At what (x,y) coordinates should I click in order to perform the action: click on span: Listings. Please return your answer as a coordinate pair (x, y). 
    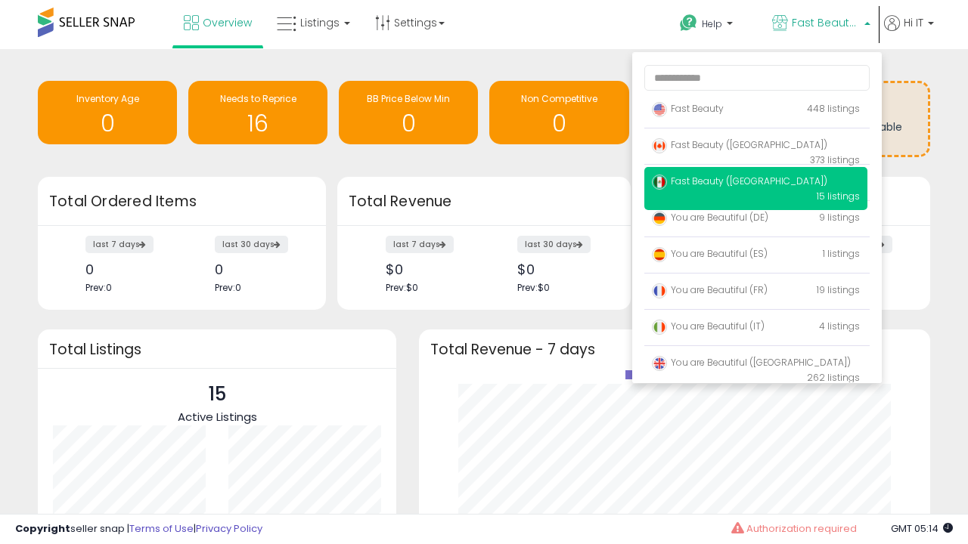
    Looking at the image, I should click on (320, 23).